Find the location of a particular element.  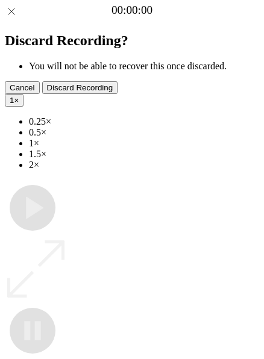

li: You will not be able to recover this once discarded. is located at coordinates (144, 66).